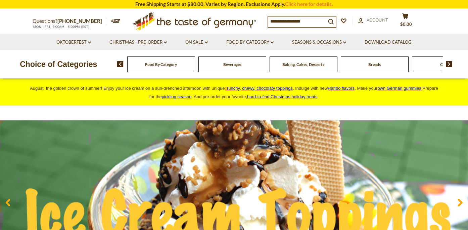  Describe the element at coordinates (138, 42) in the screenshot. I see `a: Christmas - PRE-ORDER` at that location.